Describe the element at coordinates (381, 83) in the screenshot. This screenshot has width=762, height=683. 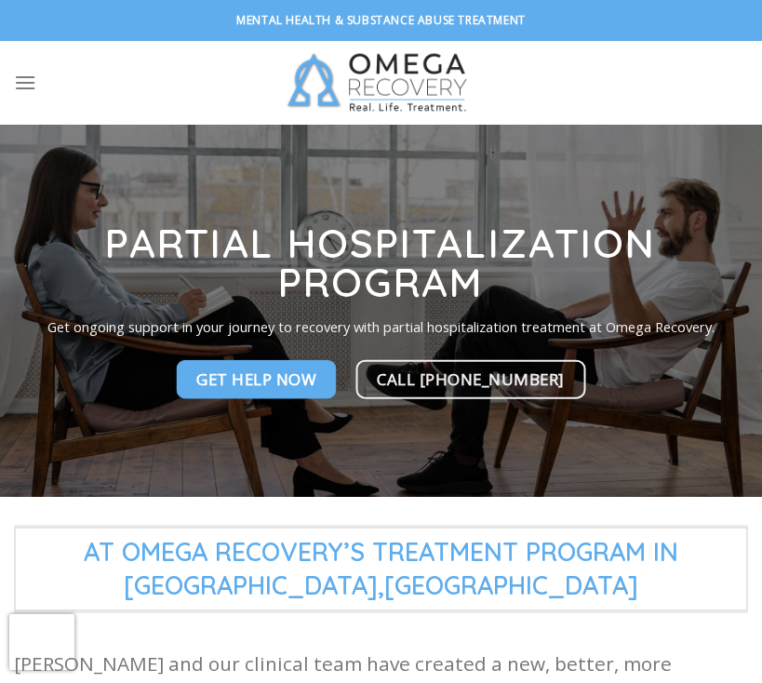
I see `img: Omega Recovery` at that location.